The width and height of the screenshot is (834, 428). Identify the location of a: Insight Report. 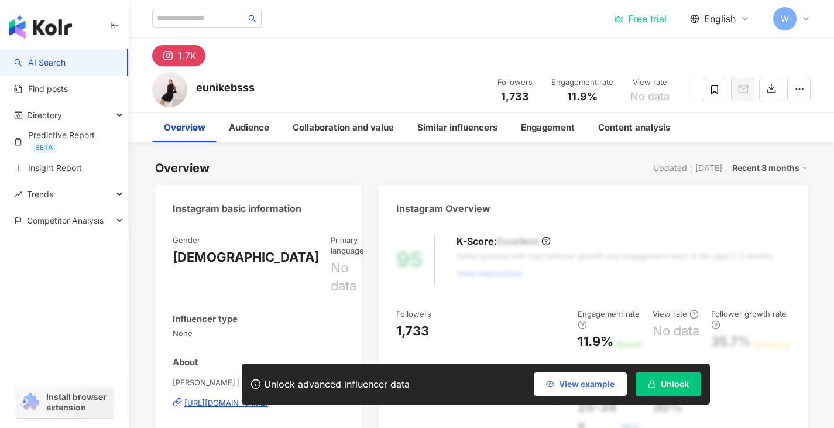
(48, 168).